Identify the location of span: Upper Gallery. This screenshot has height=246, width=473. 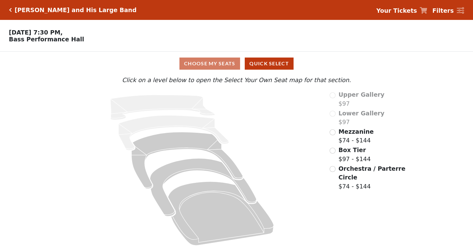
(362, 95).